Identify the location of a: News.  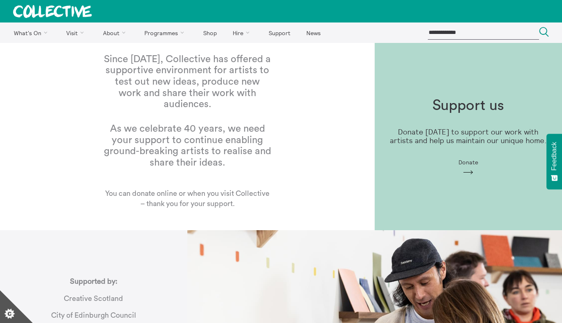
(313, 33).